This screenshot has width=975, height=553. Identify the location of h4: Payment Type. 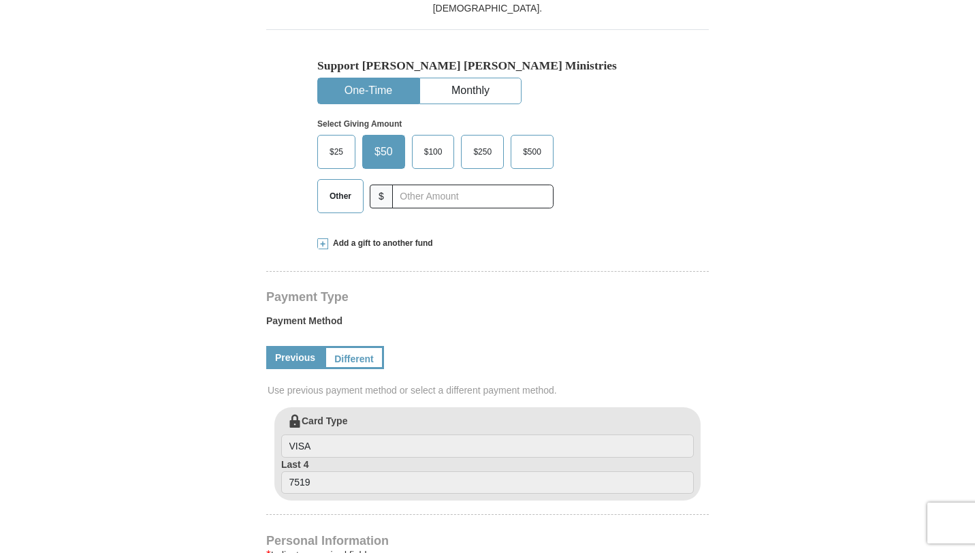
(488, 297).